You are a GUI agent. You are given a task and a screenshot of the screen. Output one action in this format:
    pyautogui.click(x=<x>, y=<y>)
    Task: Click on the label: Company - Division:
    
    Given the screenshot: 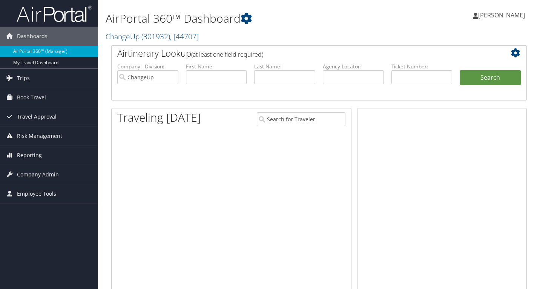 What is the action you would take?
    pyautogui.click(x=148, y=66)
    